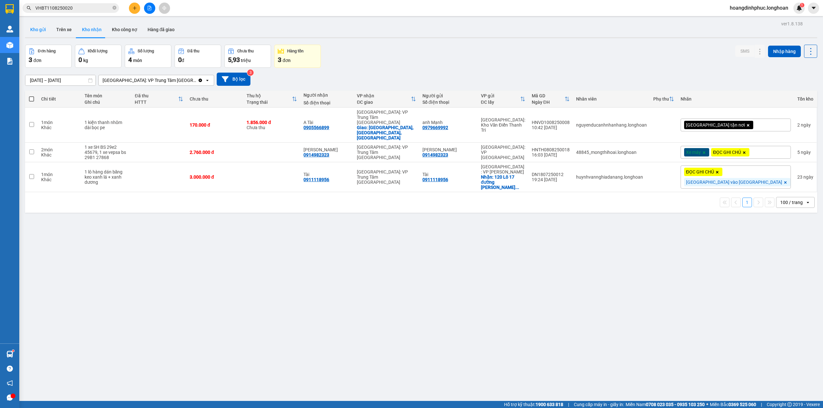 The width and height of the screenshot is (823, 408). What do you see at coordinates (745, 51) in the screenshot?
I see `button: SMS` at bounding box center [745, 51].